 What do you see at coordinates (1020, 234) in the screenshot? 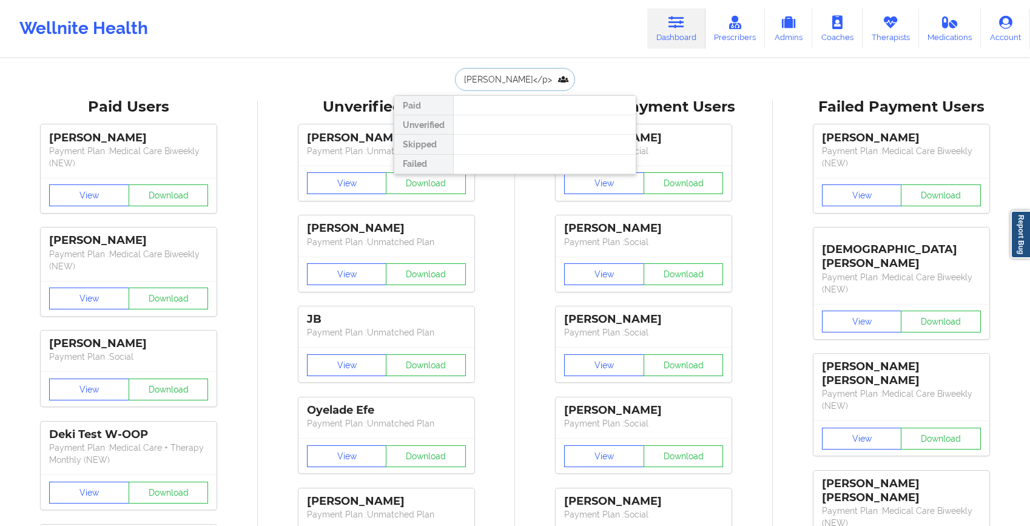
I see `a: Report Bug` at bounding box center [1020, 234].